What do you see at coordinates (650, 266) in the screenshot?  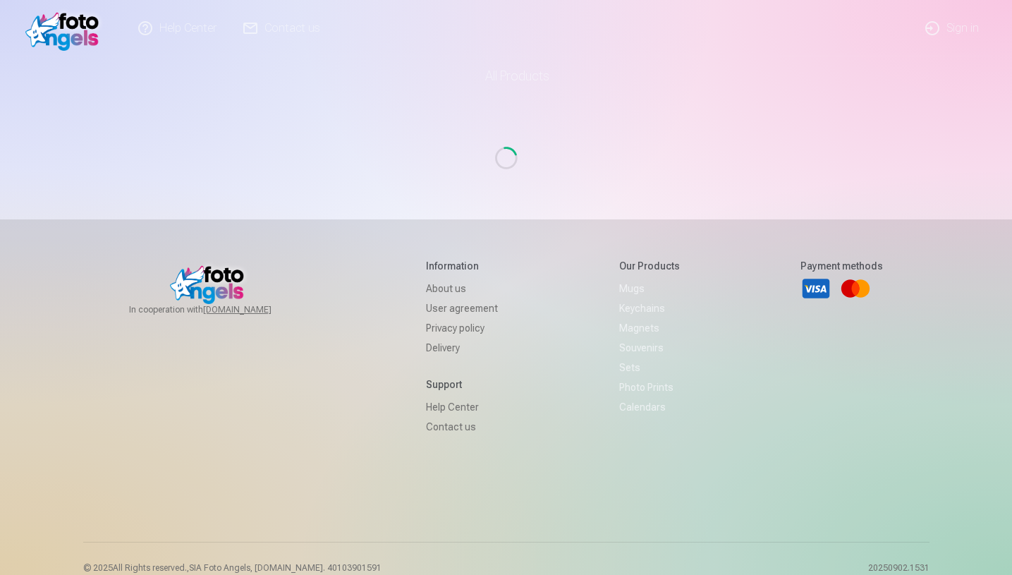 I see `h5: Our products` at bounding box center [650, 266].